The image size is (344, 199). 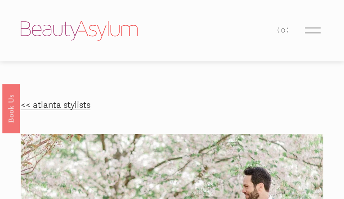 What do you see at coordinates (284, 30) in the screenshot?
I see `span: 0` at bounding box center [284, 30].